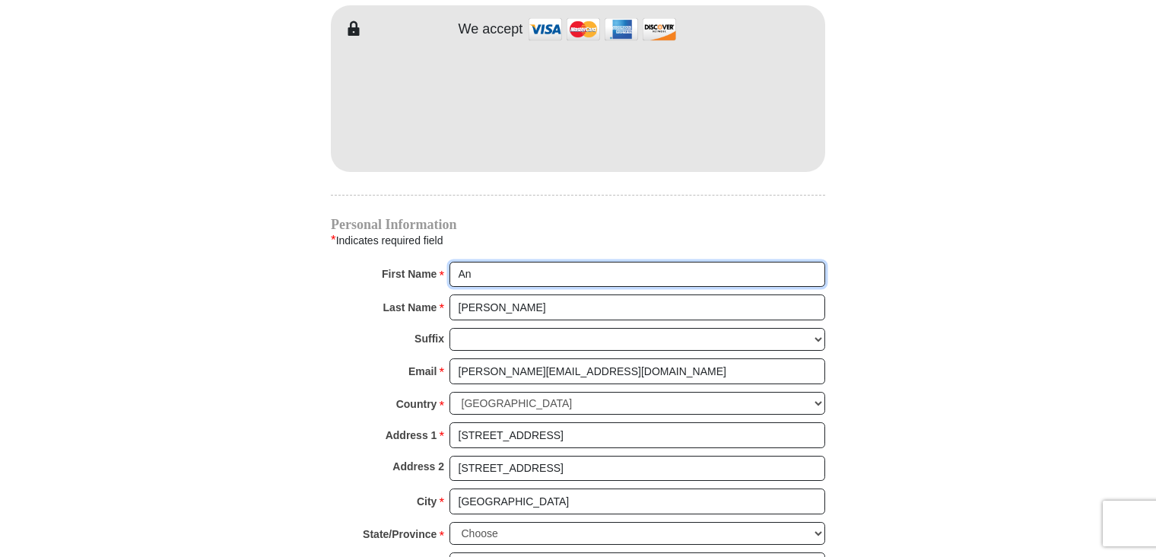 This screenshot has height=557, width=1156. Describe the element at coordinates (427, 501) in the screenshot. I see `strong: City` at that location.